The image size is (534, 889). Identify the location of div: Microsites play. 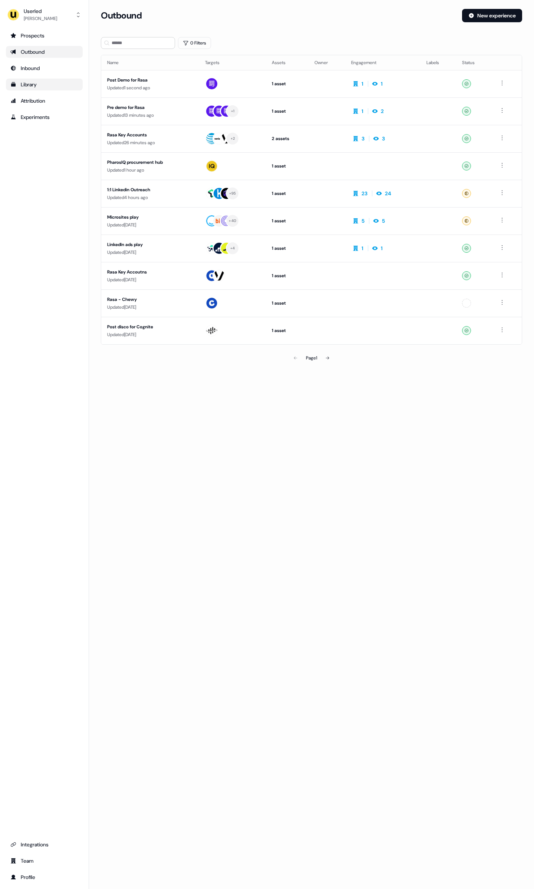
(150, 217).